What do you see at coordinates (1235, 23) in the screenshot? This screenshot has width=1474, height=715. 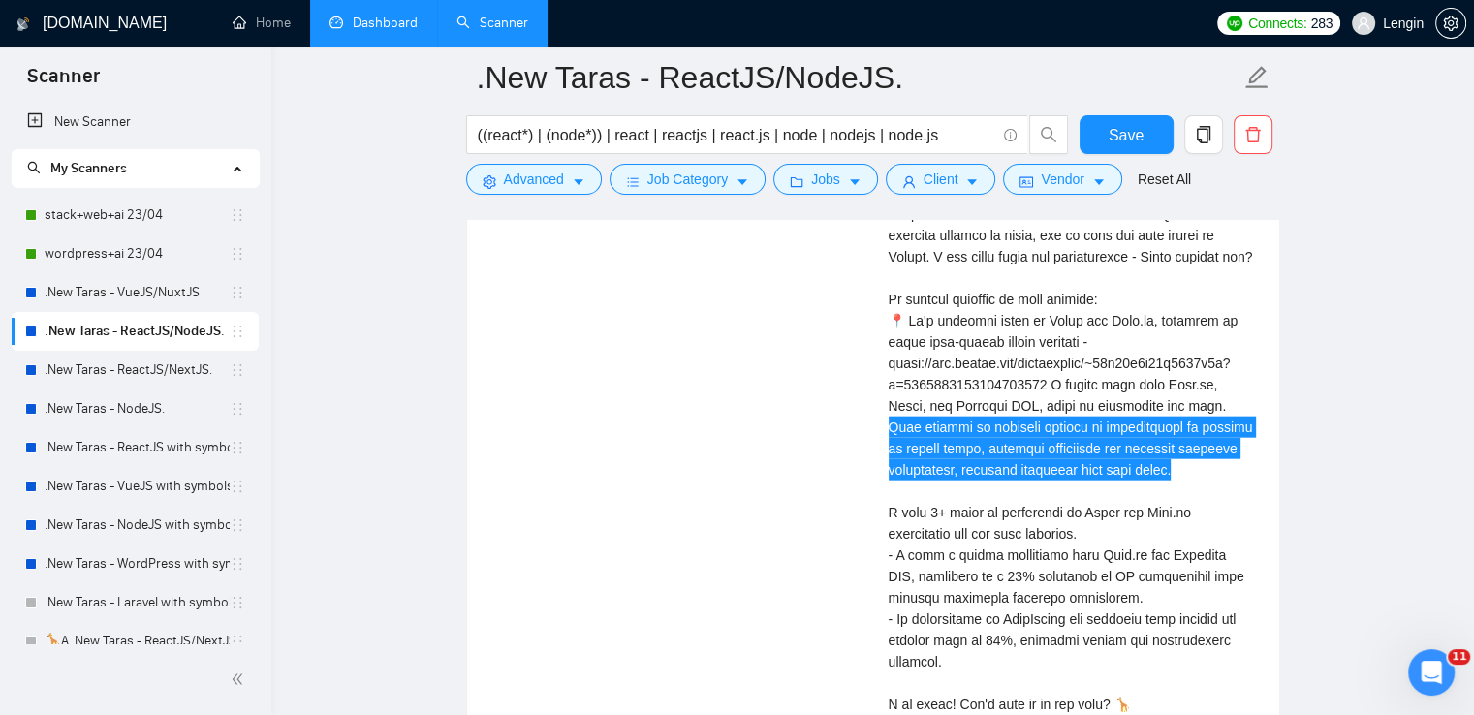 I see `img: upwork-logo.png` at bounding box center [1235, 23].